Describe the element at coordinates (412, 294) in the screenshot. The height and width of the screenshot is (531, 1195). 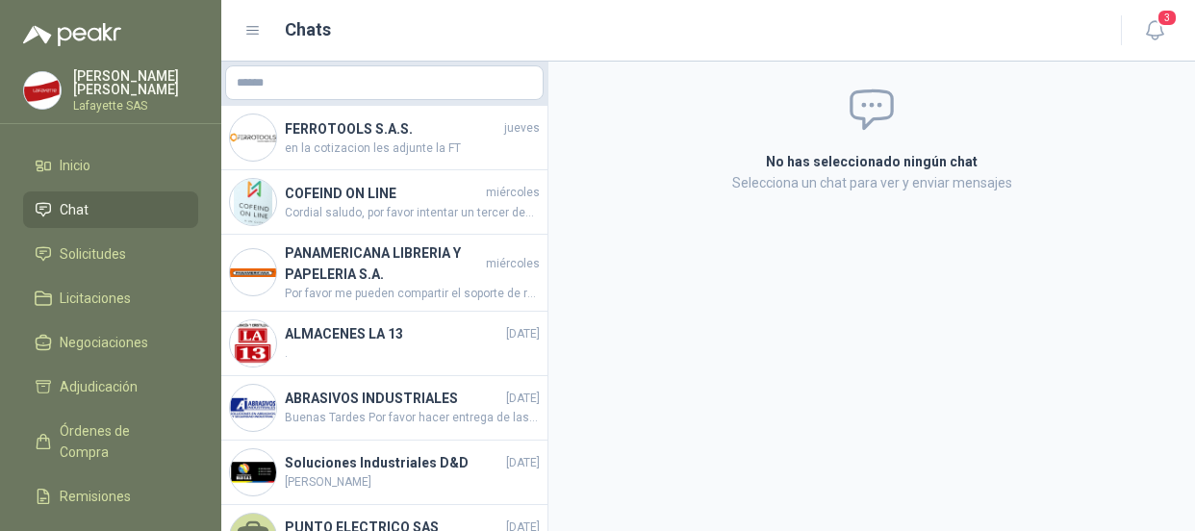
I see `span: Por favor me pueden compartir el soporte de recibido ya que no se encuentra la mercancía` at that location.